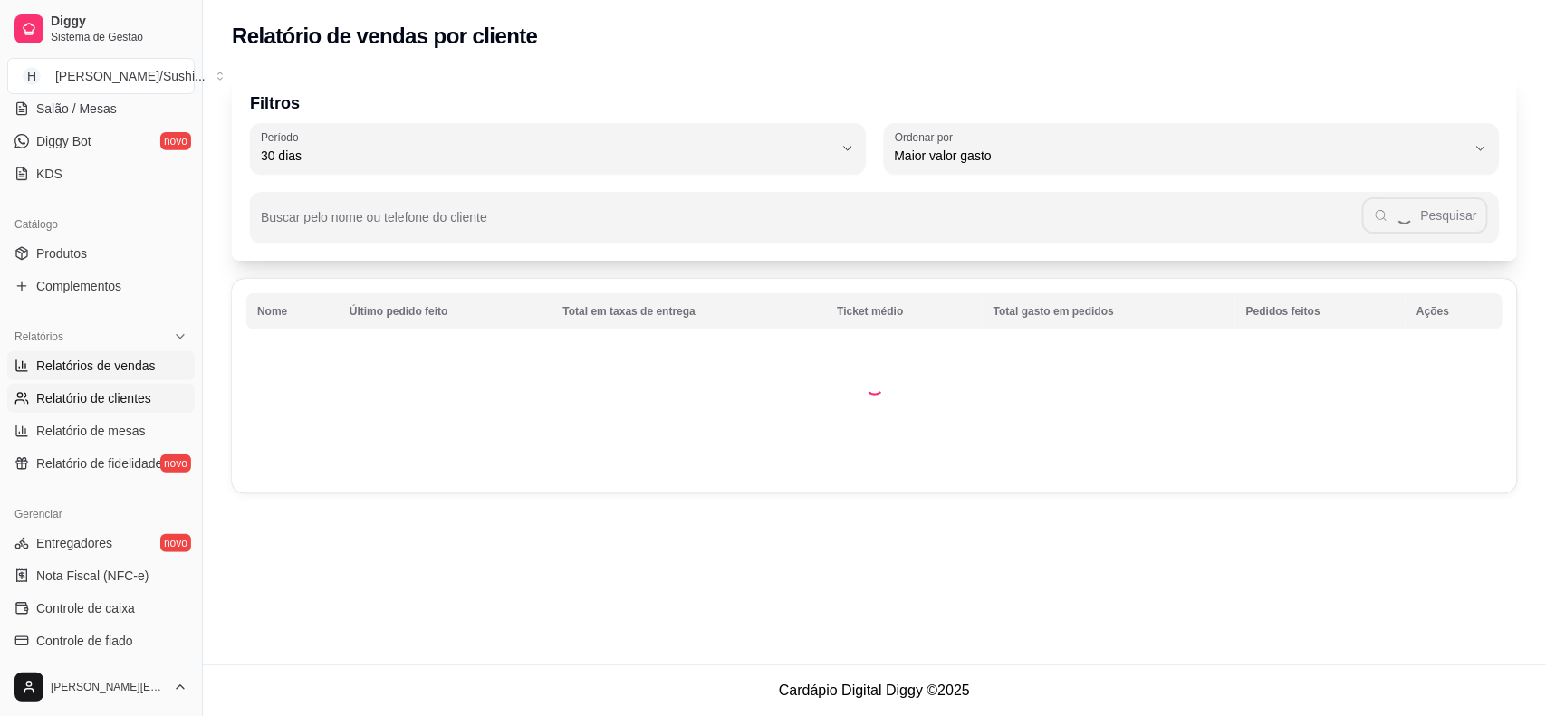 The image size is (1546, 716). What do you see at coordinates (874, 690) in the screenshot?
I see `footer: Cardápio Digital Diggy © 2025` at bounding box center [874, 690].